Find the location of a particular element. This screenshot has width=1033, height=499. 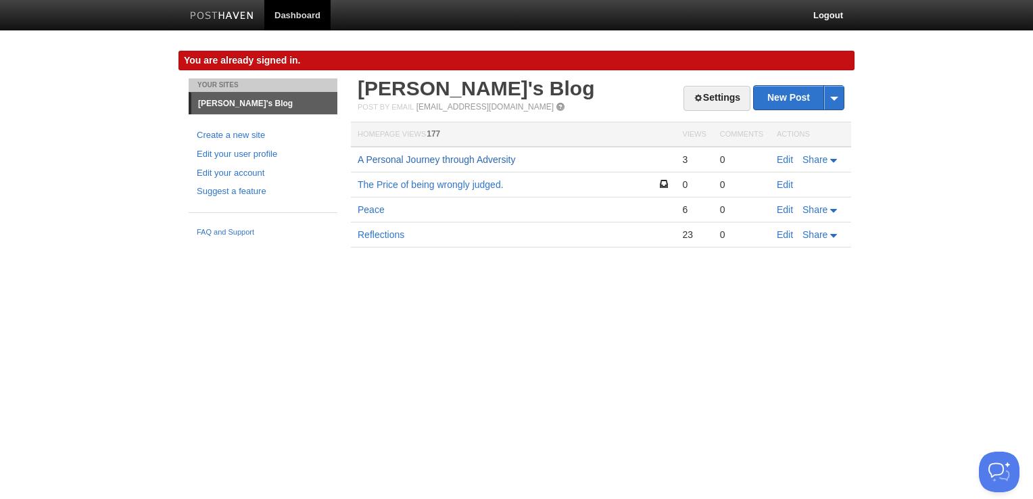

a: Suggest a feature is located at coordinates (263, 191).